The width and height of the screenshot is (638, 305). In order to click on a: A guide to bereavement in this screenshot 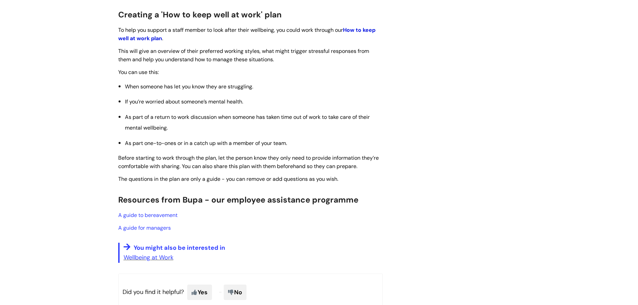, I will do `click(148, 215)`.